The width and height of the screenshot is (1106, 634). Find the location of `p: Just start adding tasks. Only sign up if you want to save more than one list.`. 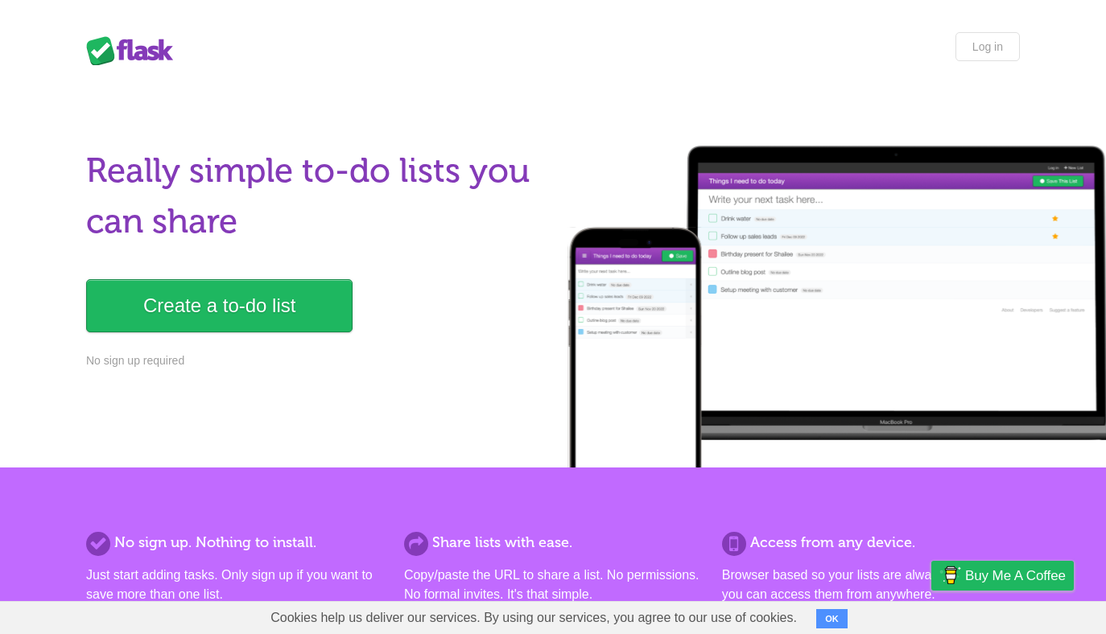

p: Just start adding tasks. Only sign up if you want to save more than one list. is located at coordinates (235, 585).